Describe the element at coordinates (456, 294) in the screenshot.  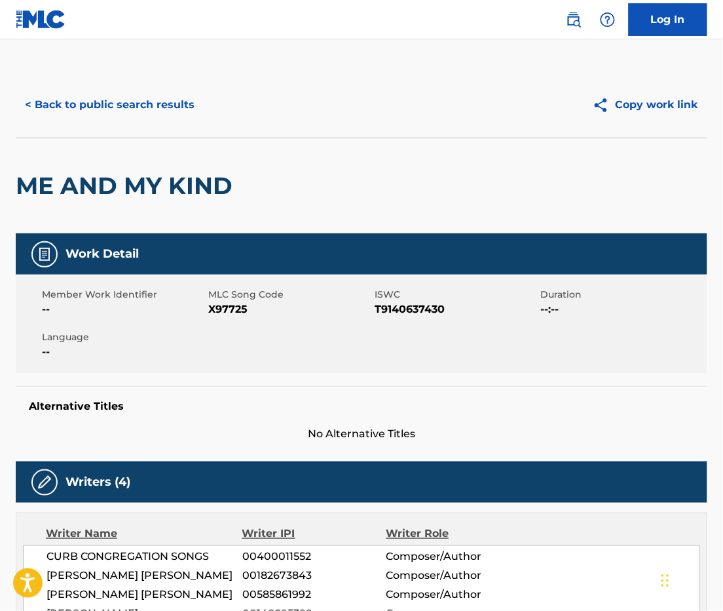
I see `span: ISWC` at that location.